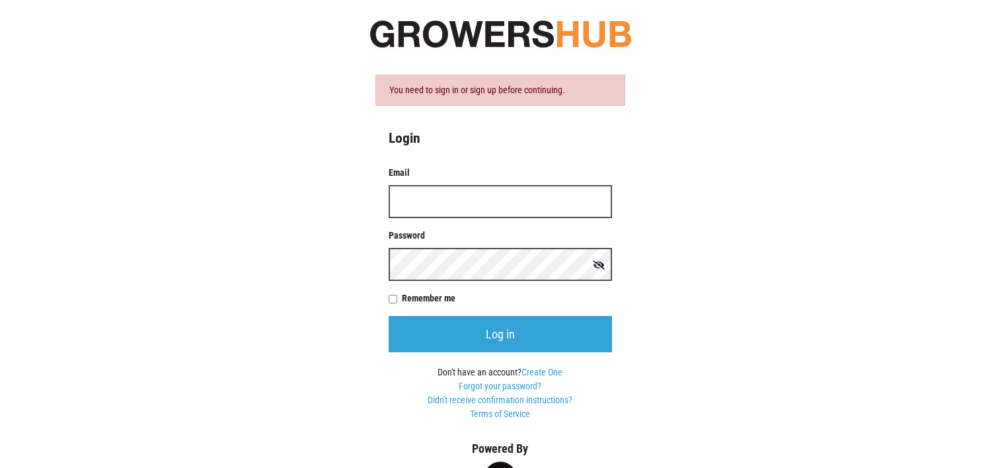 The image size is (1000, 468). What do you see at coordinates (500, 172) in the screenshot?
I see `label: Email` at bounding box center [500, 172].